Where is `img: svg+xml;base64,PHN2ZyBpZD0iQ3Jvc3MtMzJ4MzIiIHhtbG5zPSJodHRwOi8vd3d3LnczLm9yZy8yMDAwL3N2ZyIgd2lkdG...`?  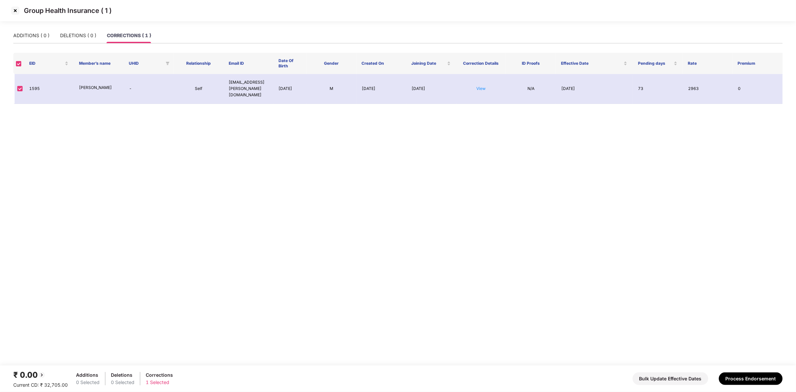 img: svg+xml;base64,PHN2ZyBpZD0iQ3Jvc3MtMzJ4MzIiIHhtbG5zPSJodHRwOi8vd3d3LnczLm9yZy8yMDAwL3N2ZyIgd2lkdG... is located at coordinates (15, 11).